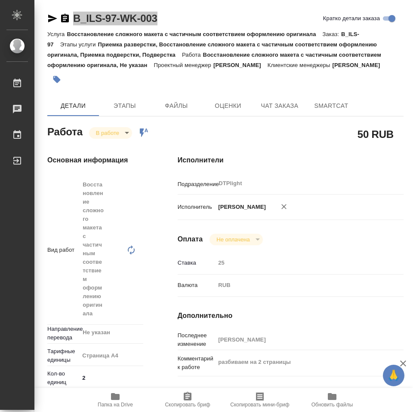 This screenshot has height=412, width=413. Describe the element at coordinates (63, 378) in the screenshot. I see `p: Кол-во единиц` at that location.